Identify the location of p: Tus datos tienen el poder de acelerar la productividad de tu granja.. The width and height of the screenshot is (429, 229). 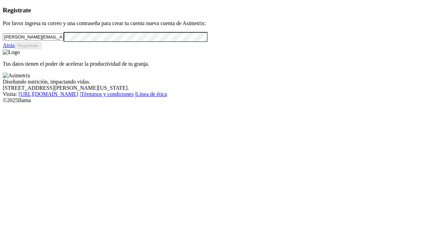
(214, 64).